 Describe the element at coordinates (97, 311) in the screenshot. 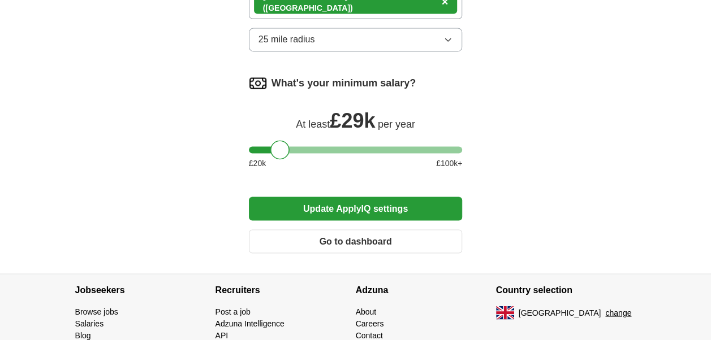

I see `a: Browse jobs` at that location.